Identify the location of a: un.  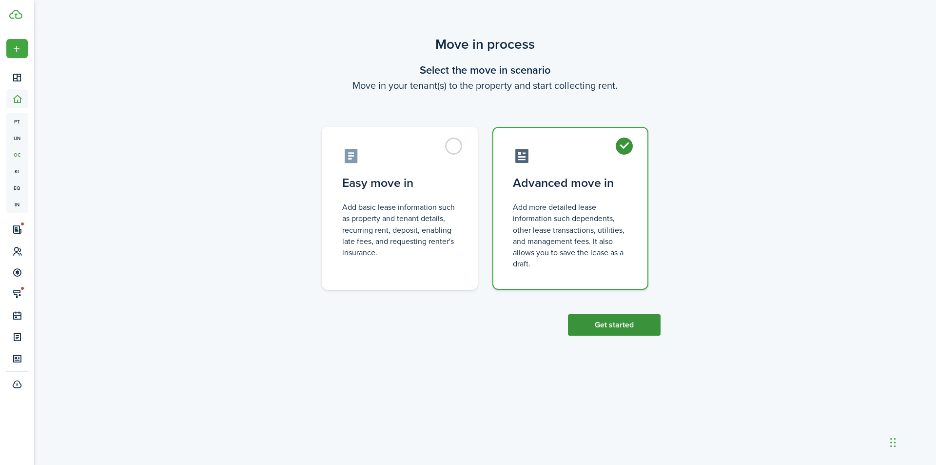
(17, 138).